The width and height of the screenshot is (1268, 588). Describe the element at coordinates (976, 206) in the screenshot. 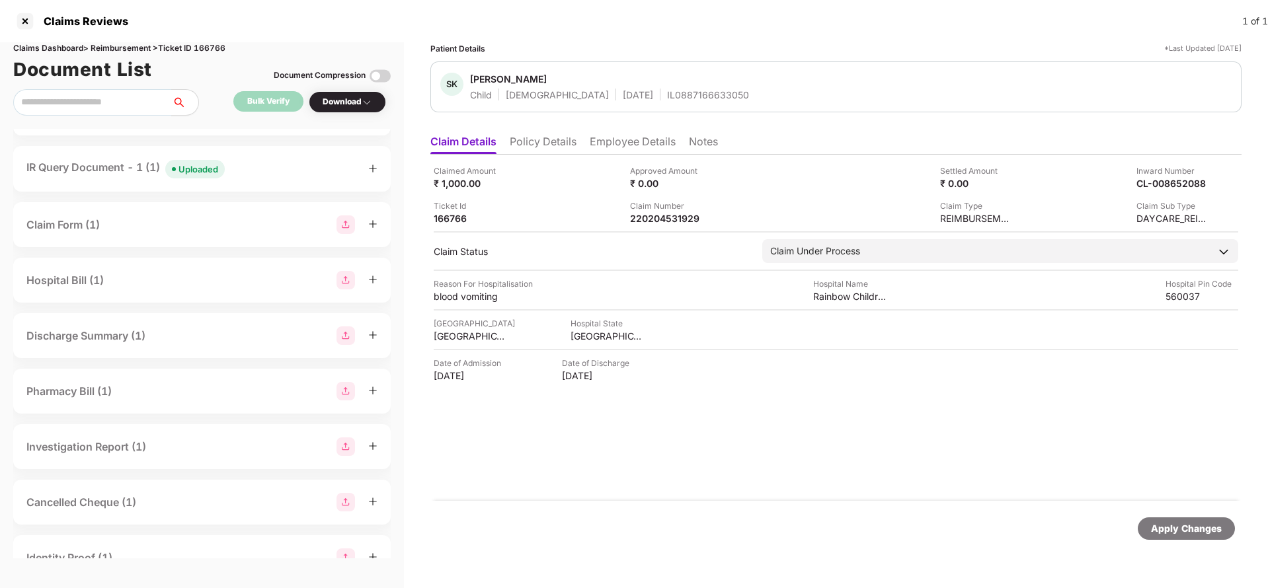

I see `div: Claim Type` at that location.